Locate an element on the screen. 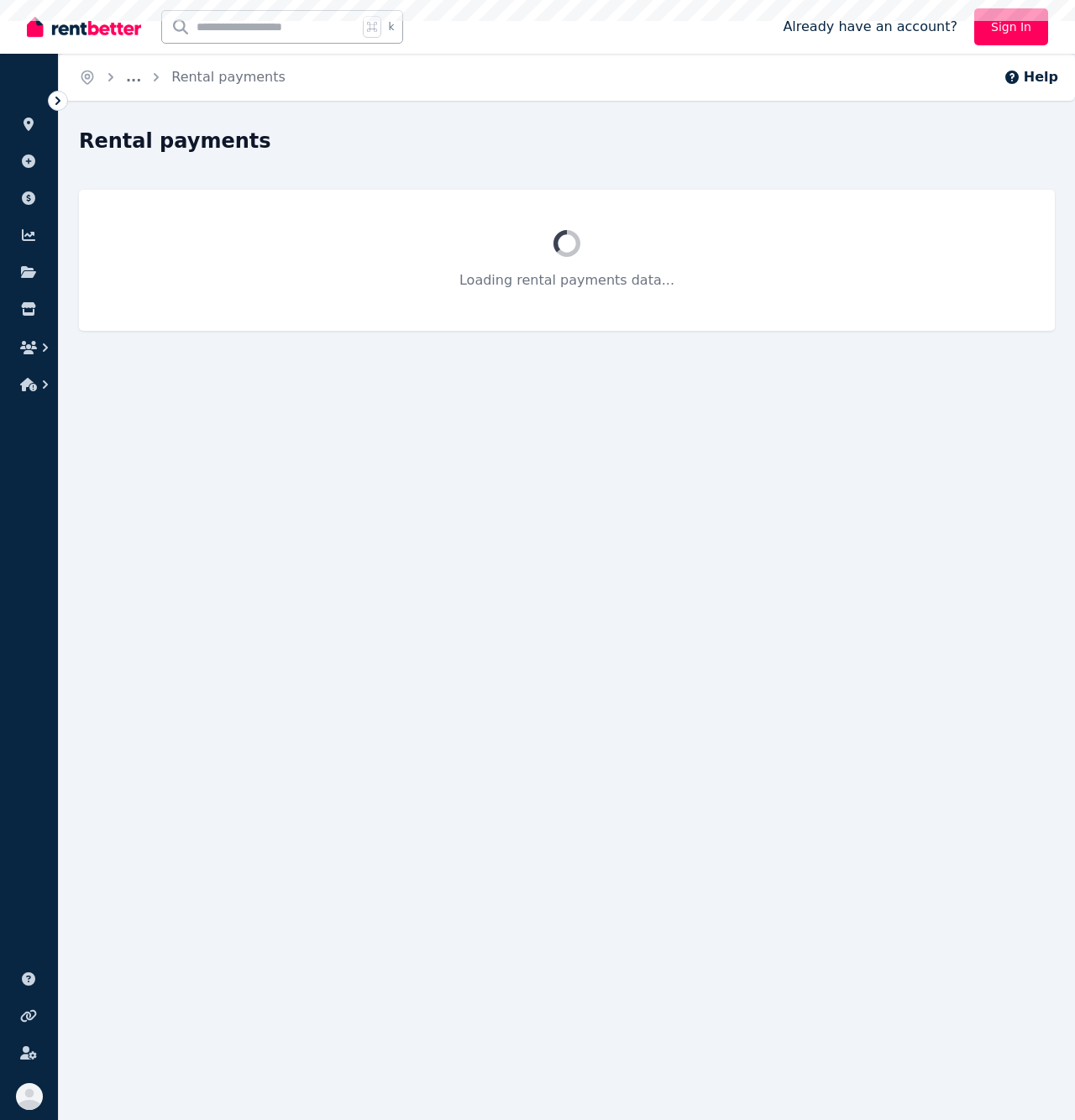  p: Loading rental payments data... is located at coordinates (567, 281).